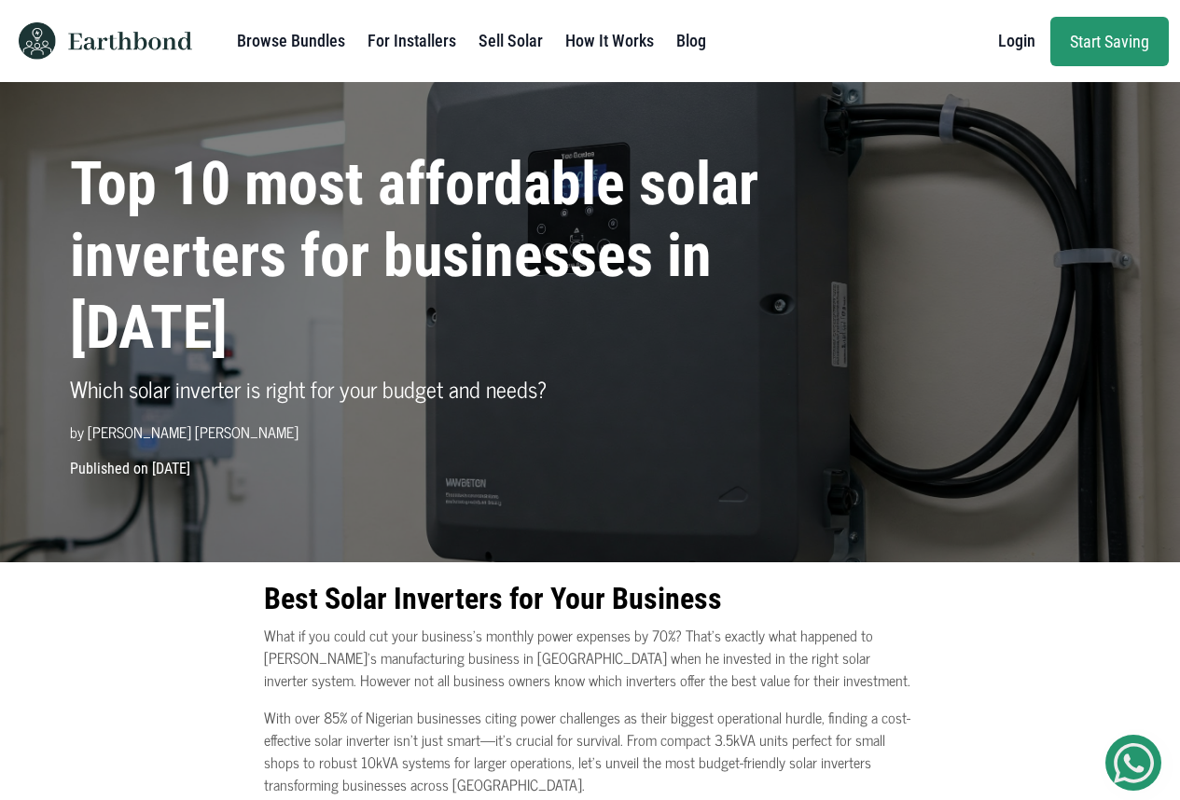  What do you see at coordinates (591, 751) in the screenshot?
I see `p: With over 85% of Nigerian businesses citing power challenges as their biggest operational hurdle,...` at bounding box center [591, 751].